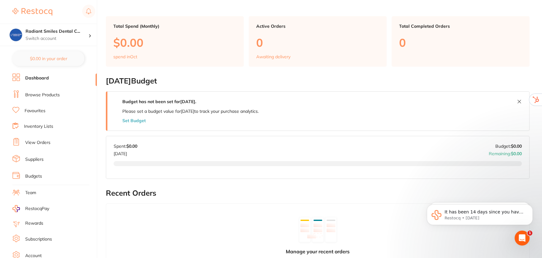 The width and height of the screenshot is (542, 258). What do you see at coordinates (31, 193) in the screenshot?
I see `a: Team` at bounding box center [31, 193].